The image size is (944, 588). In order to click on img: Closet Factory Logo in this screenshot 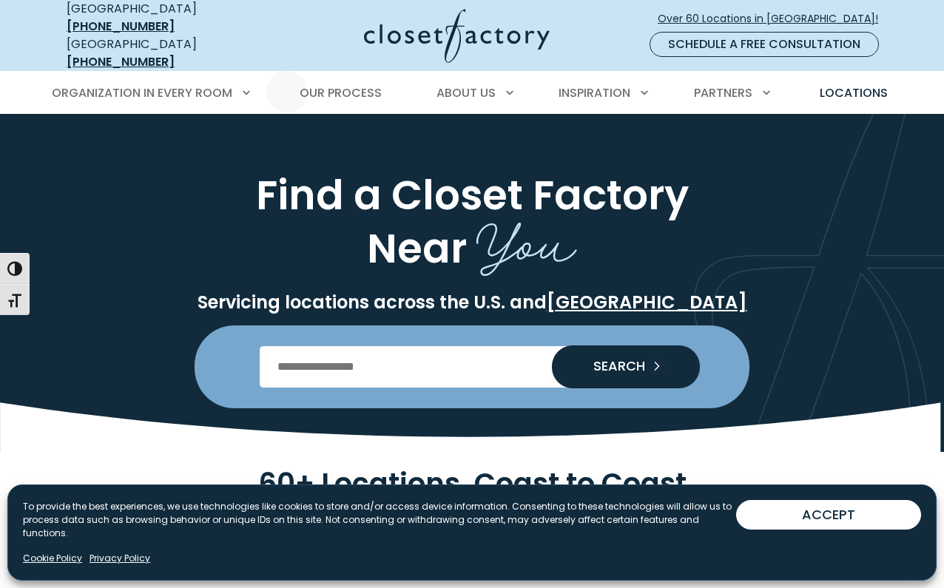, I will do `click(457, 36)`.